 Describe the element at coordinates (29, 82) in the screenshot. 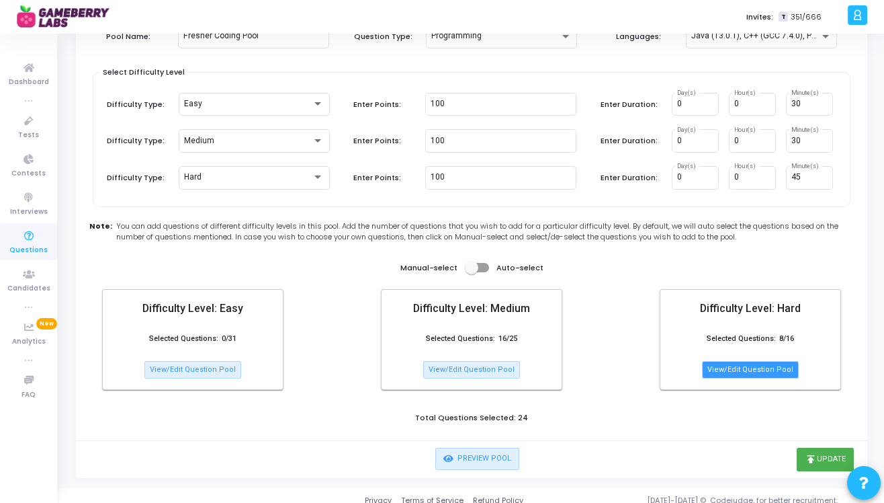

I see `span: Dashboard` at that location.